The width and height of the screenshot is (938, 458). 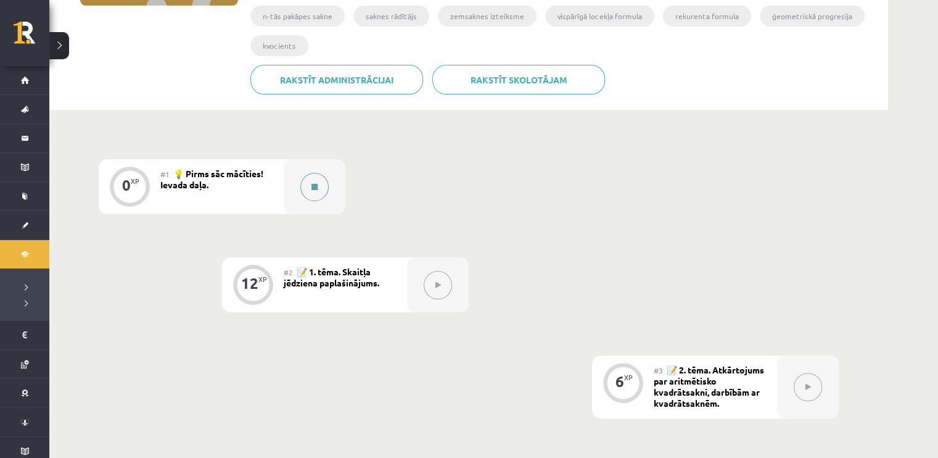 What do you see at coordinates (297, 16) in the screenshot?
I see `li: n-tās pakāpes sakne` at bounding box center [297, 16].